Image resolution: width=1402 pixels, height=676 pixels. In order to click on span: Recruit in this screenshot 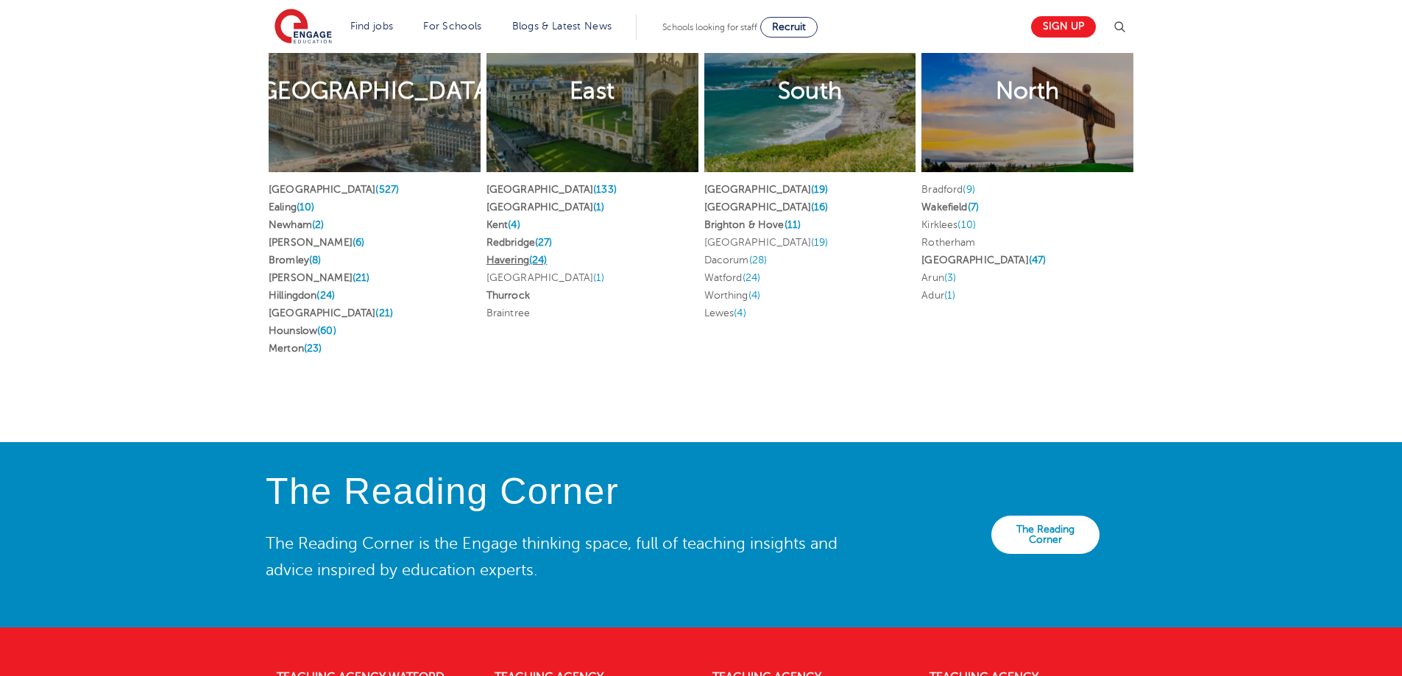, I will do `click(789, 26)`.